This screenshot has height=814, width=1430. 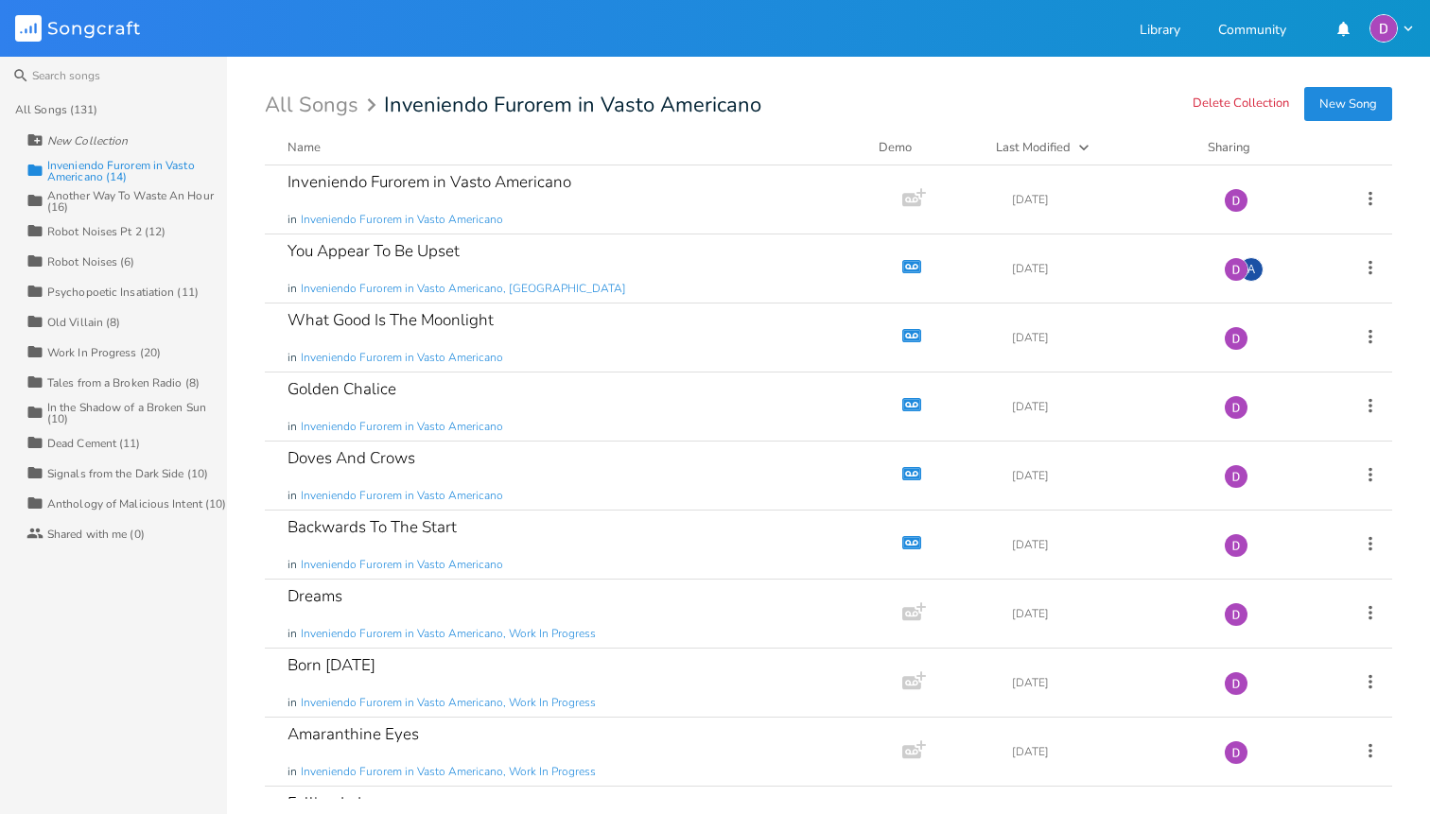 What do you see at coordinates (341, 389) in the screenshot?
I see `div: Golden Chalice` at bounding box center [341, 389].